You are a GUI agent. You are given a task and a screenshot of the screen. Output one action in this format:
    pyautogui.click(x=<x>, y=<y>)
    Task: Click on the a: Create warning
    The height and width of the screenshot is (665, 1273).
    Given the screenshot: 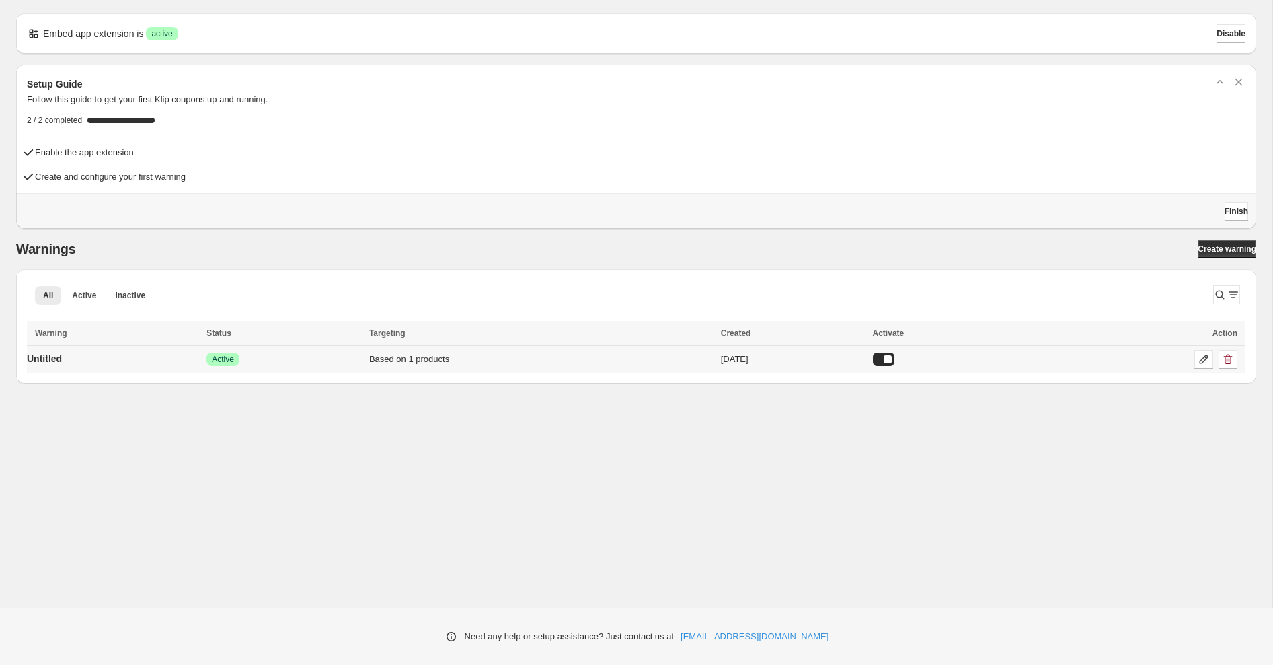 What is the action you would take?
    pyautogui.click(x=1227, y=249)
    